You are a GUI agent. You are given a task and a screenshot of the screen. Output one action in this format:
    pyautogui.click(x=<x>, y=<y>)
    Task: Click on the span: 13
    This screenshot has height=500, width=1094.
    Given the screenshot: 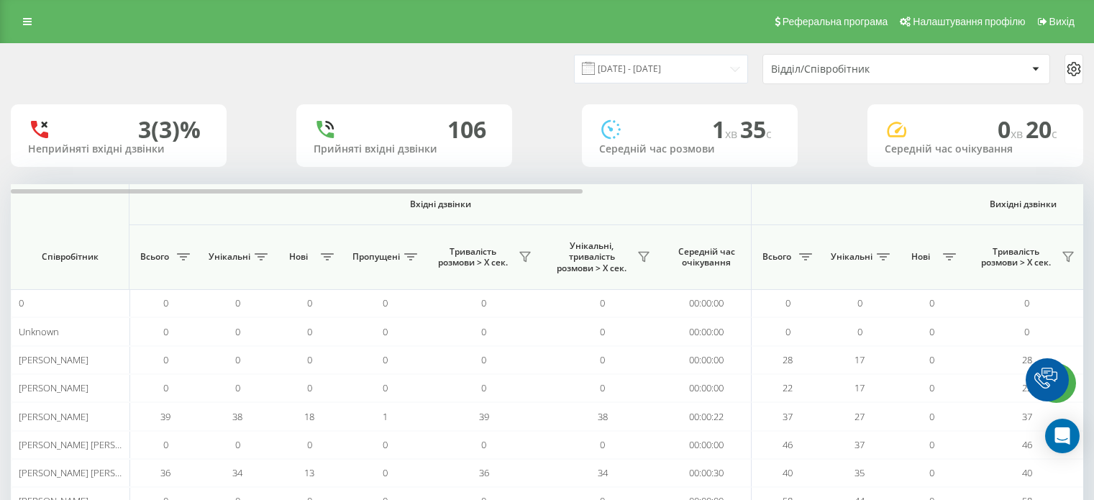 What is the action you would take?
    pyautogui.click(x=309, y=472)
    